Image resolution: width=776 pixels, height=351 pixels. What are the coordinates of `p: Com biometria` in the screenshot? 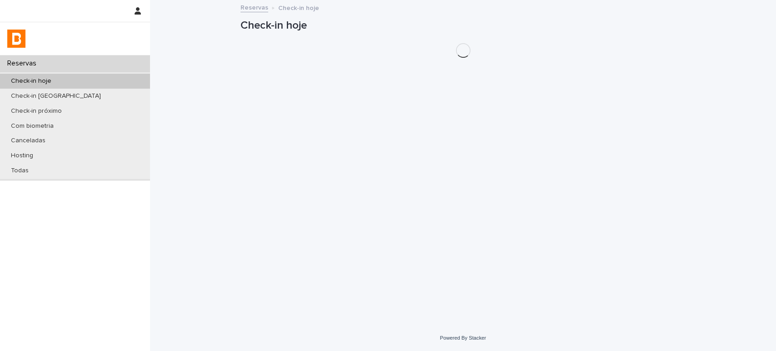 It's located at (32, 126).